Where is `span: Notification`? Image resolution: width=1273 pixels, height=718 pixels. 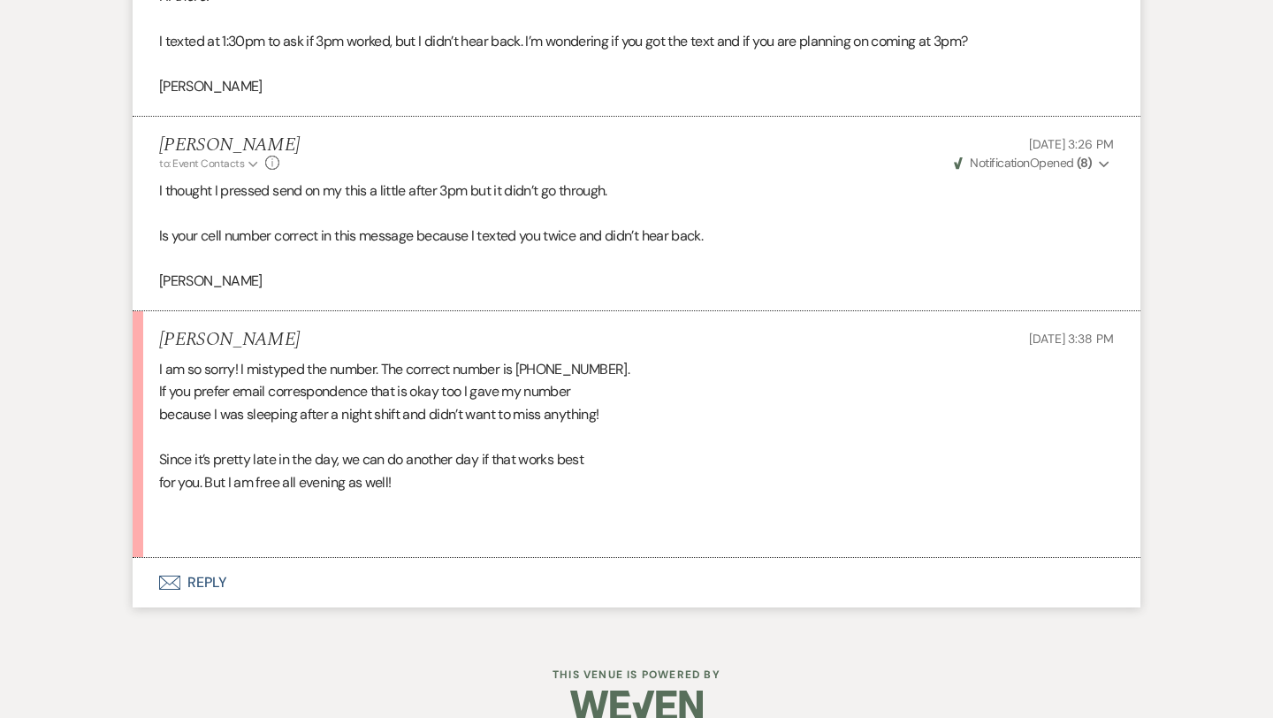
span: Notification is located at coordinates (999, 163).